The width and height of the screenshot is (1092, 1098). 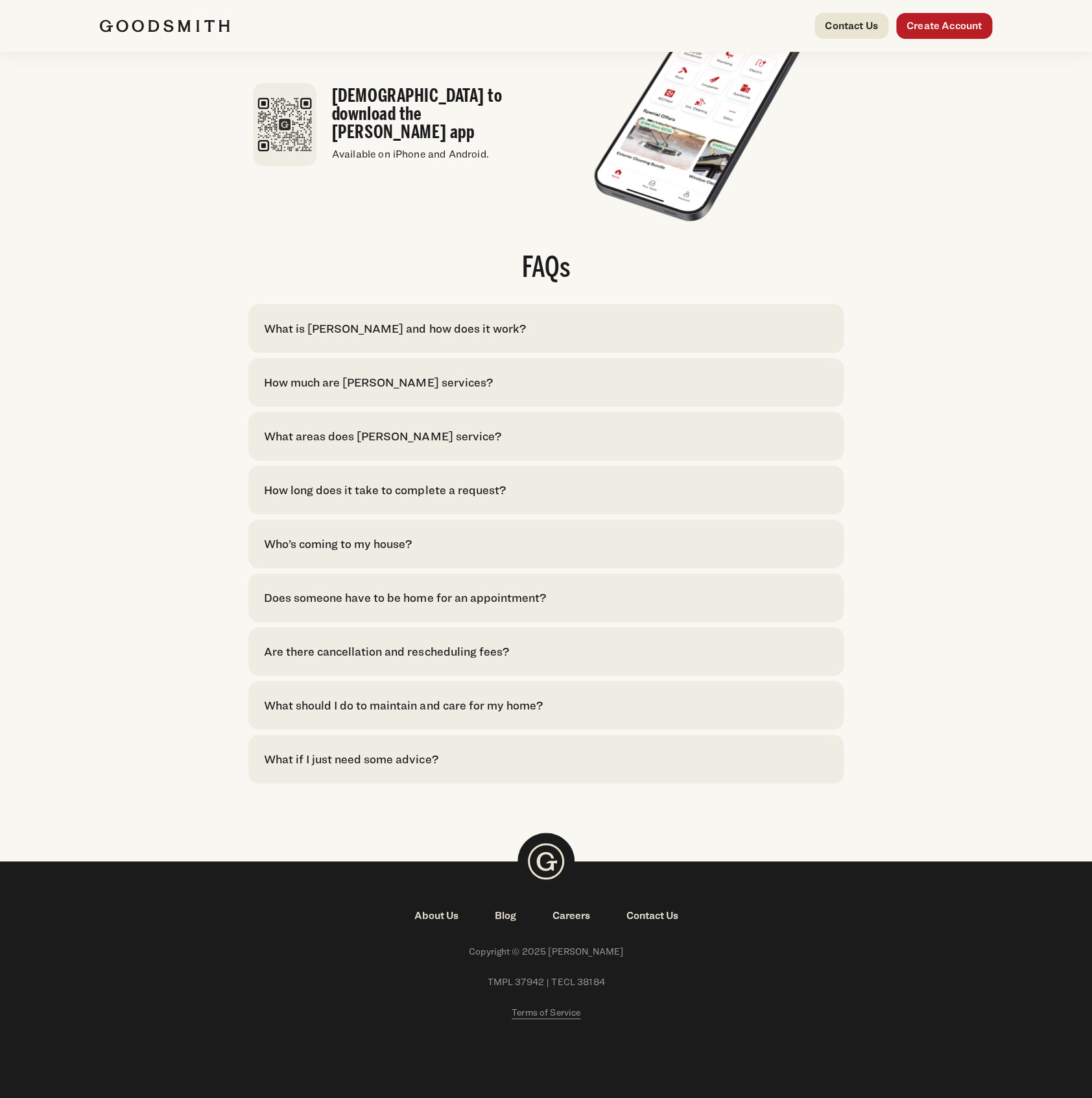 I want to click on div: Does someone have to be home for an appointment?, so click(x=404, y=597).